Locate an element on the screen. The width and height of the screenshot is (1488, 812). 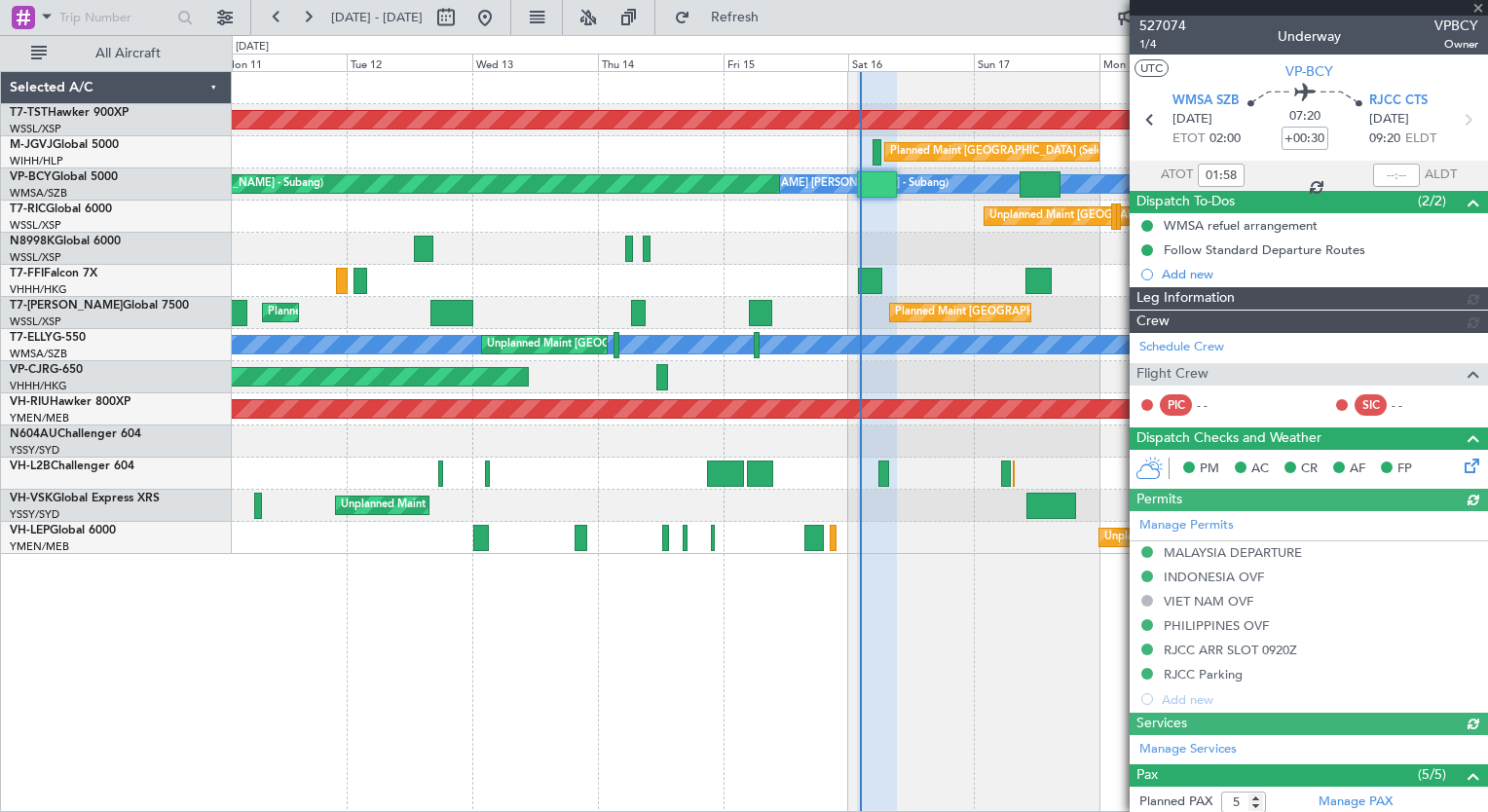
a: N604AUChallenger 604 is located at coordinates (75, 434).